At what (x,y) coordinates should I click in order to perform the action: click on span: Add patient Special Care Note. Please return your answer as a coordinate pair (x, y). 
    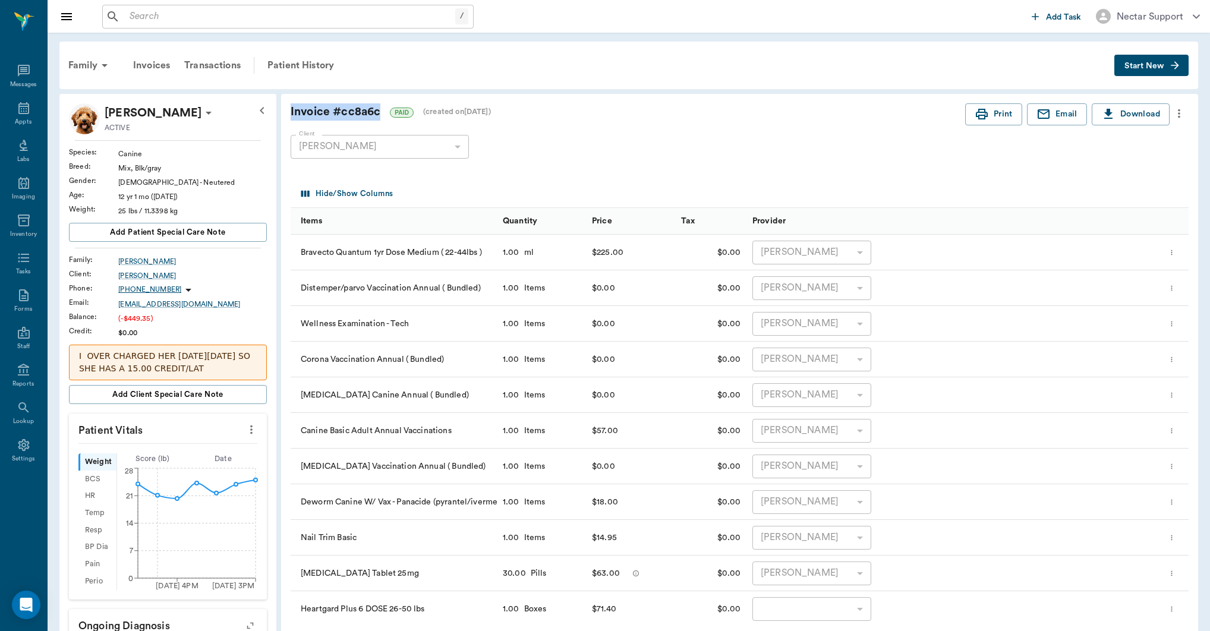
    Looking at the image, I should click on (168, 232).